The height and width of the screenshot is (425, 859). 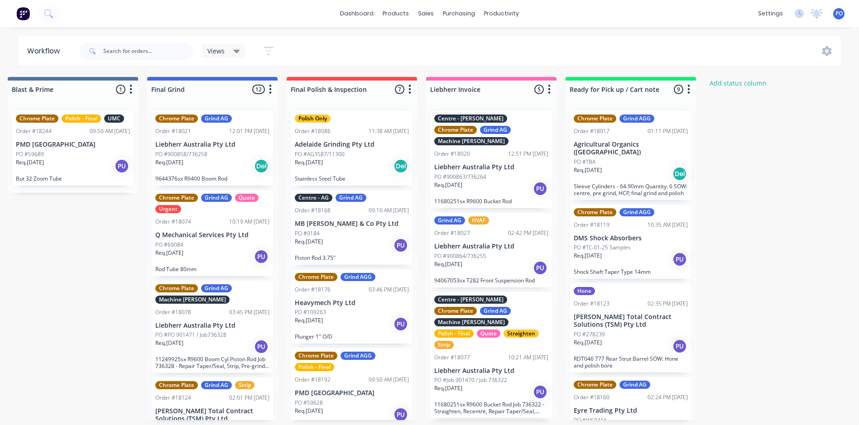 What do you see at coordinates (312, 290) in the screenshot?
I see `div: Order #18176` at bounding box center [312, 290].